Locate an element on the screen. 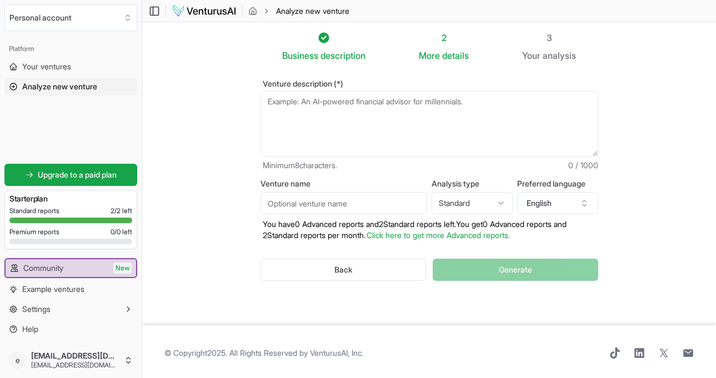  span: Your is located at coordinates (531, 56).